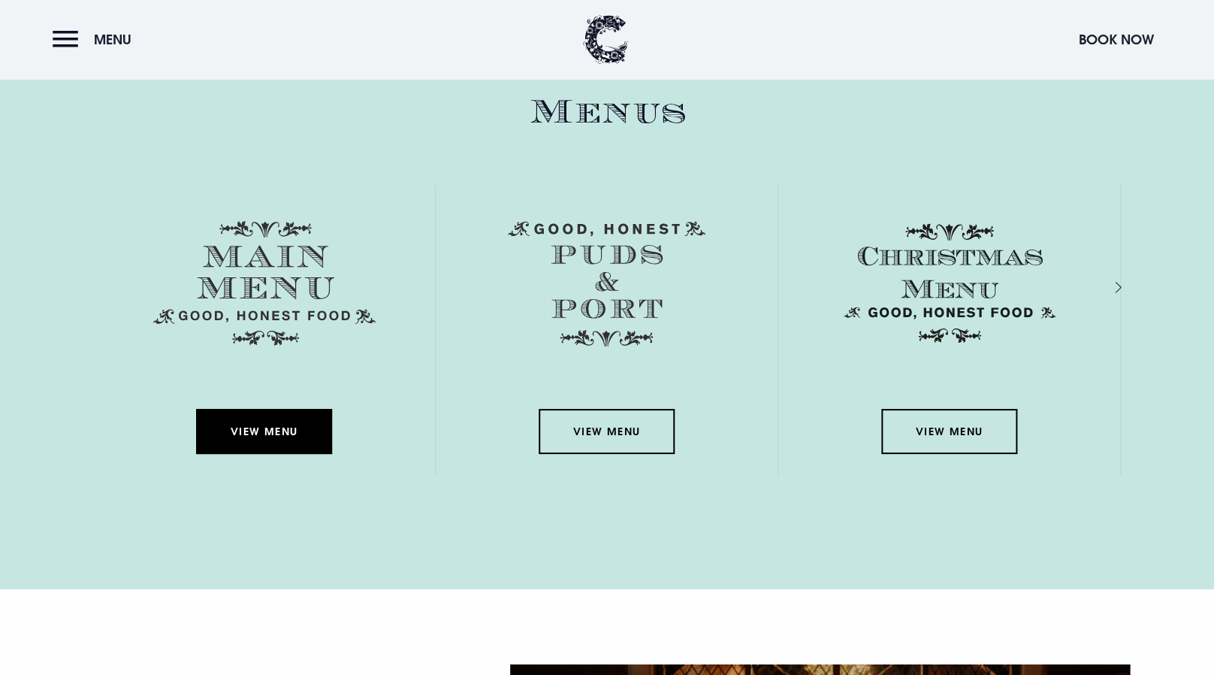  Describe the element at coordinates (607, 112) in the screenshot. I see `h2: Menus` at that location.